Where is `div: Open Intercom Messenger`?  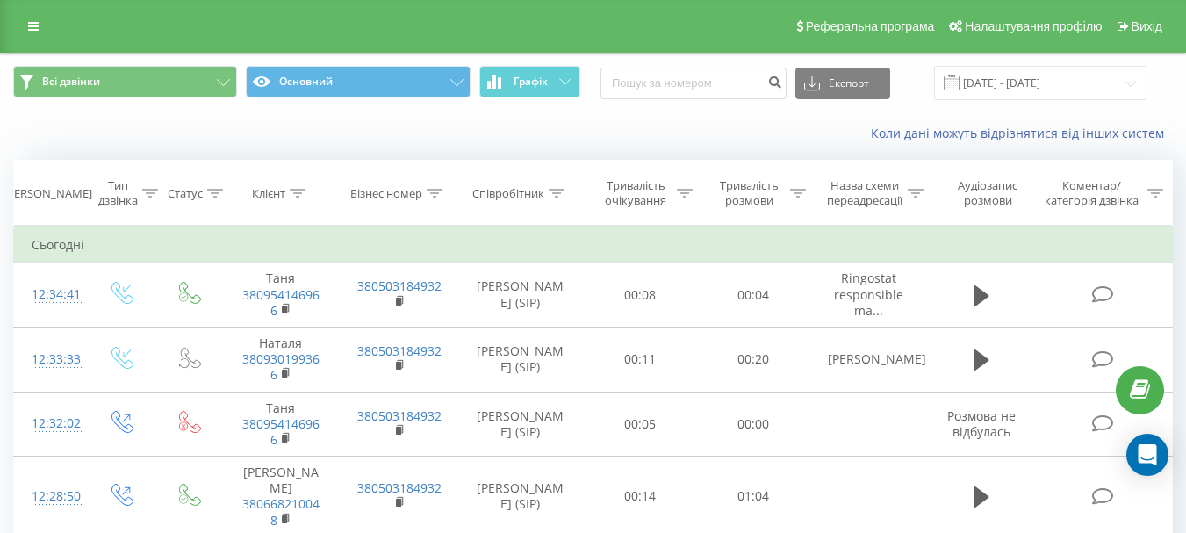
div: Open Intercom Messenger is located at coordinates (1147, 455).